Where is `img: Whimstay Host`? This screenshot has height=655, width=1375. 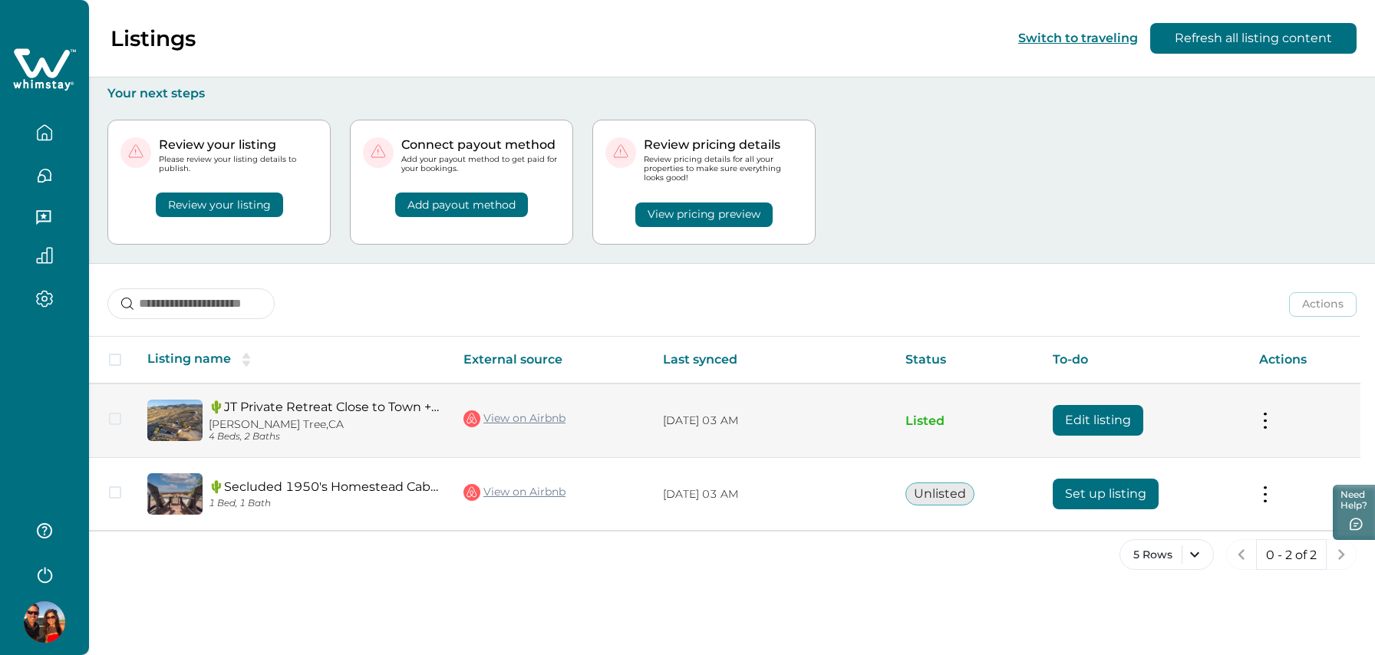
img: Whimstay Host is located at coordinates (45, 622).